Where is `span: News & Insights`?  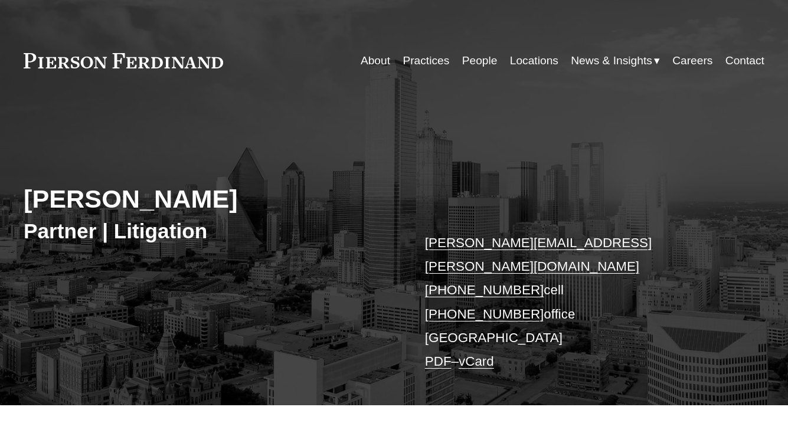 span: News & Insights is located at coordinates (612, 61).